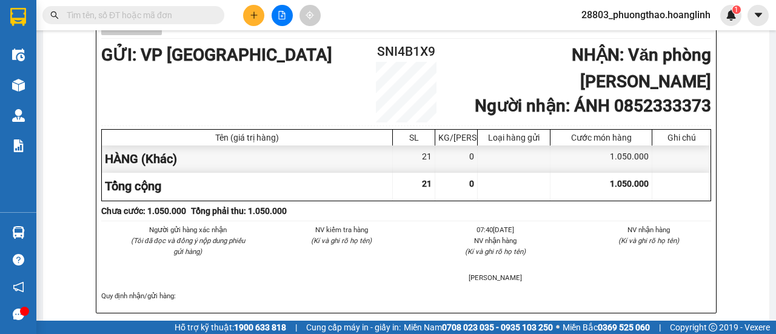 The image size is (776, 334). Describe the element at coordinates (629, 184) in the screenshot. I see `span: 1.050.000` at that location.